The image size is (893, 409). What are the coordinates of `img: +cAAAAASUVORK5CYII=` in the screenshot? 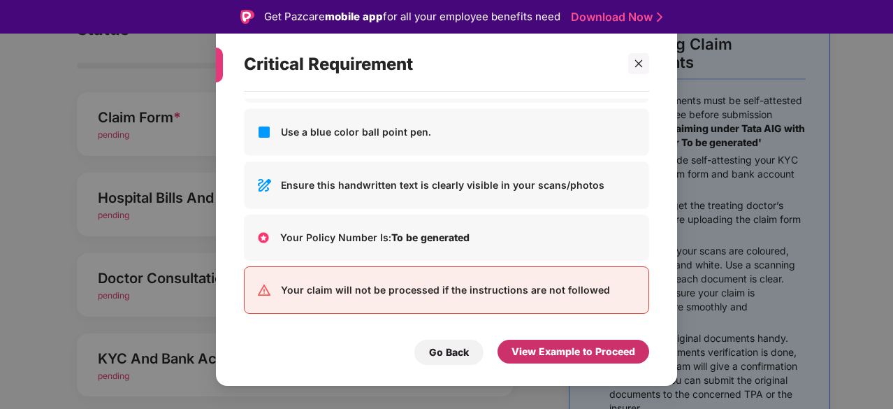 It's located at (264, 238).